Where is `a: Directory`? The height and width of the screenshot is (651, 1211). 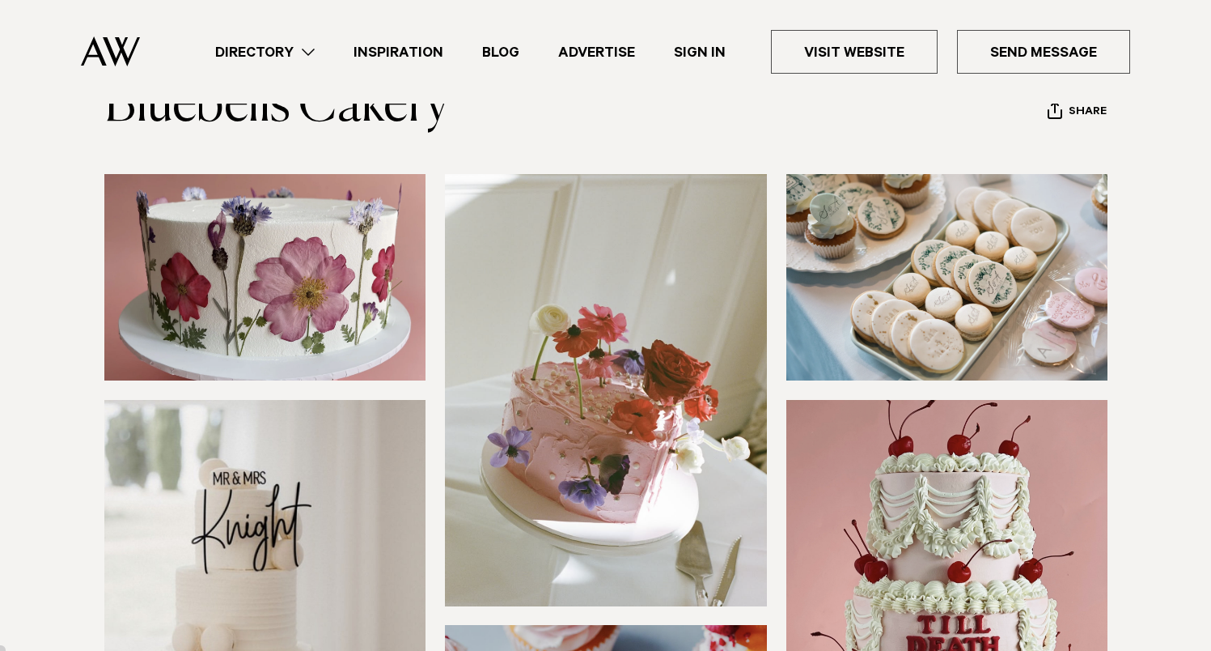
a: Directory is located at coordinates (265, 52).